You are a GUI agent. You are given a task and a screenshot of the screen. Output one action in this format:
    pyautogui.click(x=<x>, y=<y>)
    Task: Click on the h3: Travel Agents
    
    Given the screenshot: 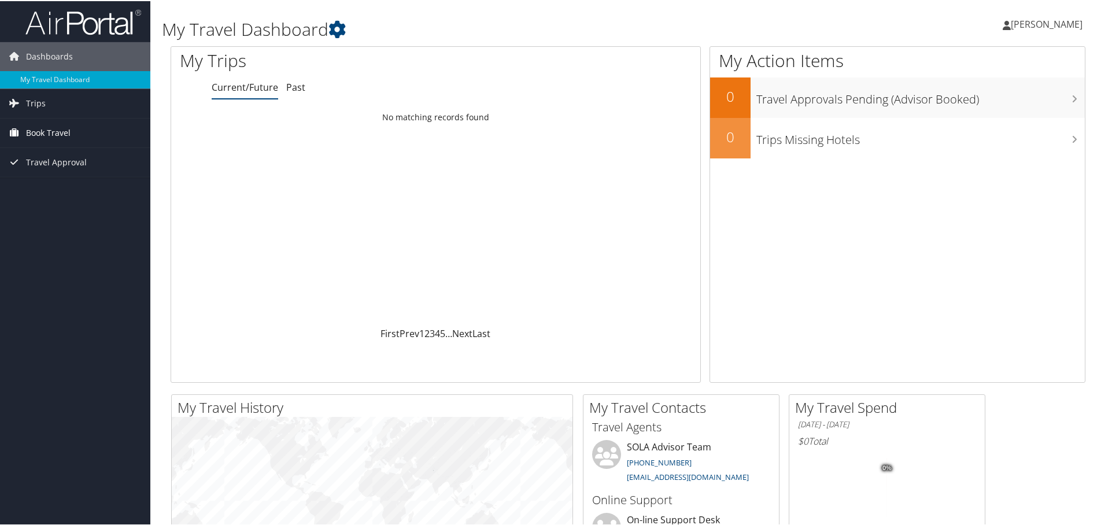 What is the action you would take?
    pyautogui.click(x=681, y=426)
    